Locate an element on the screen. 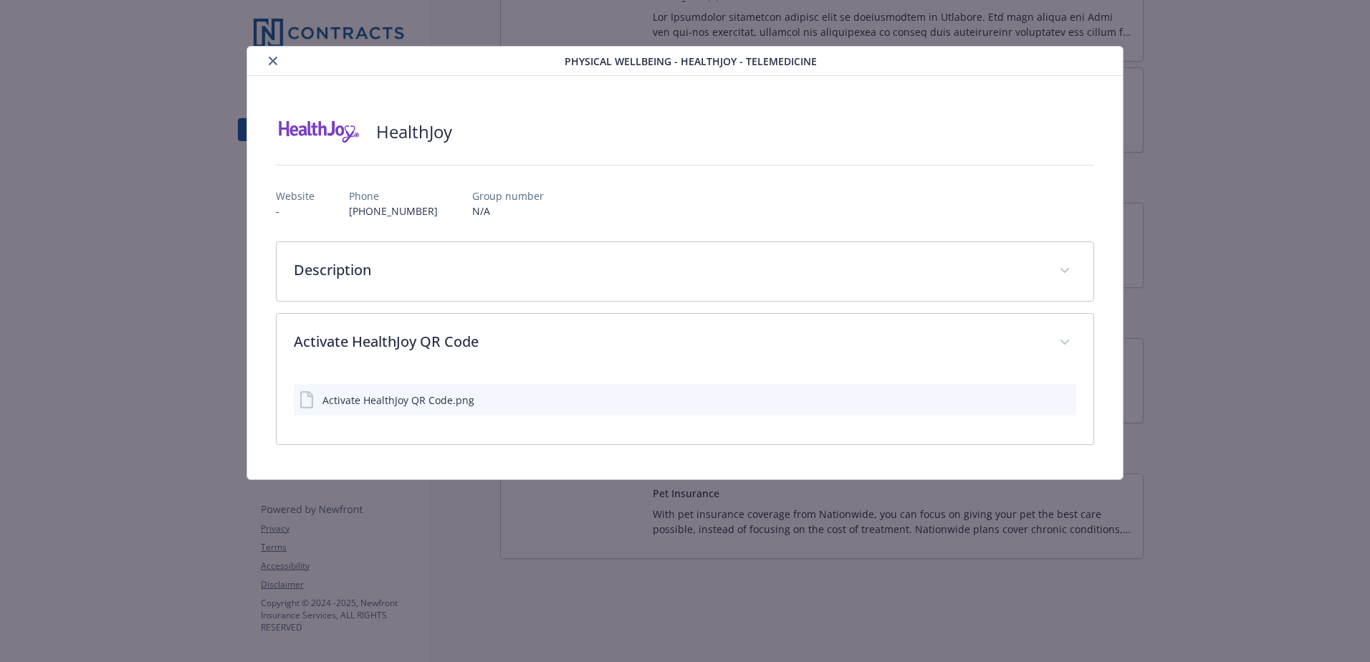  p: Activate HealthJoy QR Code is located at coordinates (668, 342).